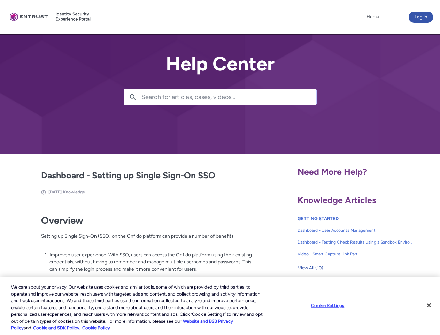  I want to click on a: Cookie Policy, so click(96, 327).